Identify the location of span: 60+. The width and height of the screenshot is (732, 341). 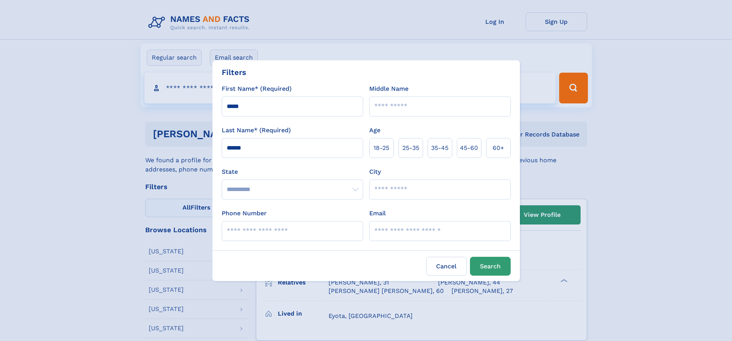
(499, 148).